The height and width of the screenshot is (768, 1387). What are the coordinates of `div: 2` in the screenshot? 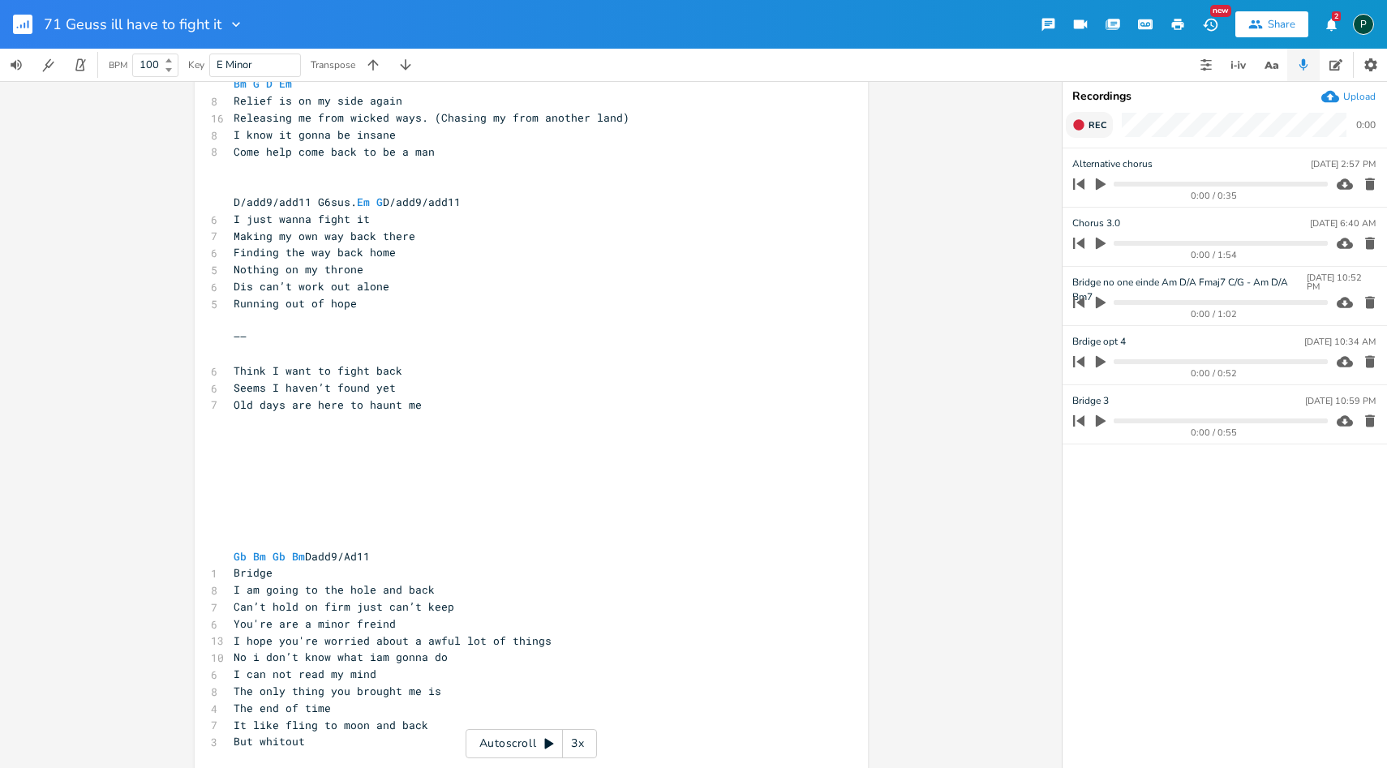 It's located at (1336, 16).